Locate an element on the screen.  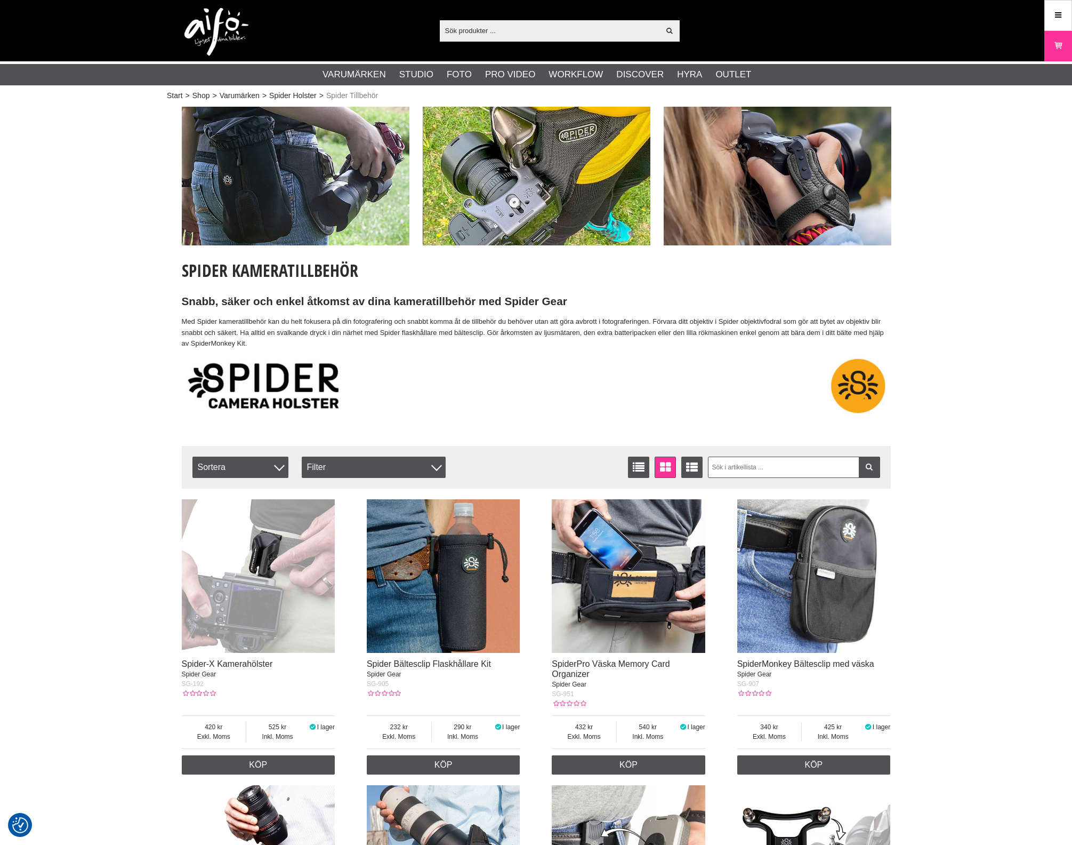
span: 290 is located at coordinates (463, 727).